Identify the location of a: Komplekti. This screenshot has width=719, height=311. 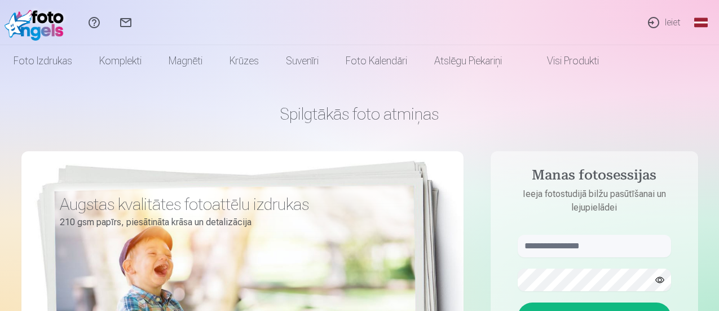
(120, 61).